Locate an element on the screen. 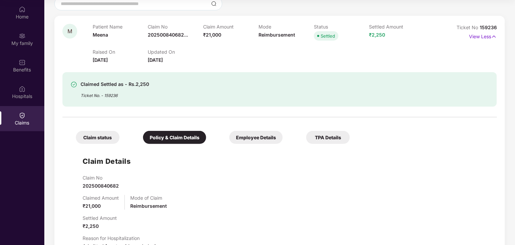 The image size is (515, 245). p: Claimed Amount is located at coordinates (101, 198).